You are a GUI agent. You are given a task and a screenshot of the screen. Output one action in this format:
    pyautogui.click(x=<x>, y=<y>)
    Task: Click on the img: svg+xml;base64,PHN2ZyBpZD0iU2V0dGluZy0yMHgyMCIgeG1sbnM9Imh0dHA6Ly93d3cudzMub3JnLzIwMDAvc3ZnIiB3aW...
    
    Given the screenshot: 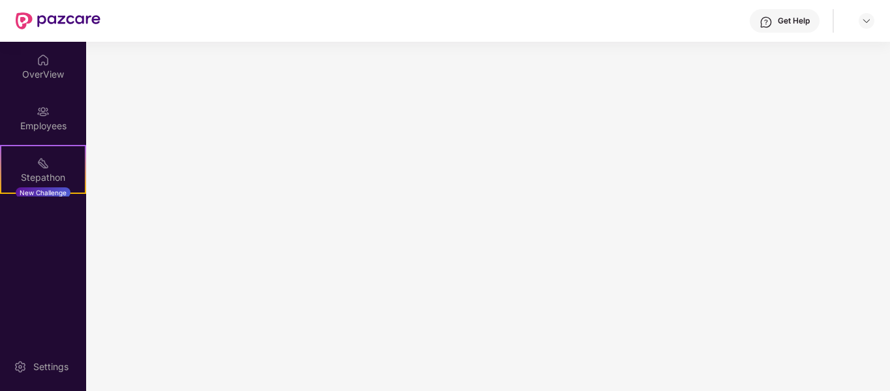 What is the action you would take?
    pyautogui.click(x=20, y=367)
    